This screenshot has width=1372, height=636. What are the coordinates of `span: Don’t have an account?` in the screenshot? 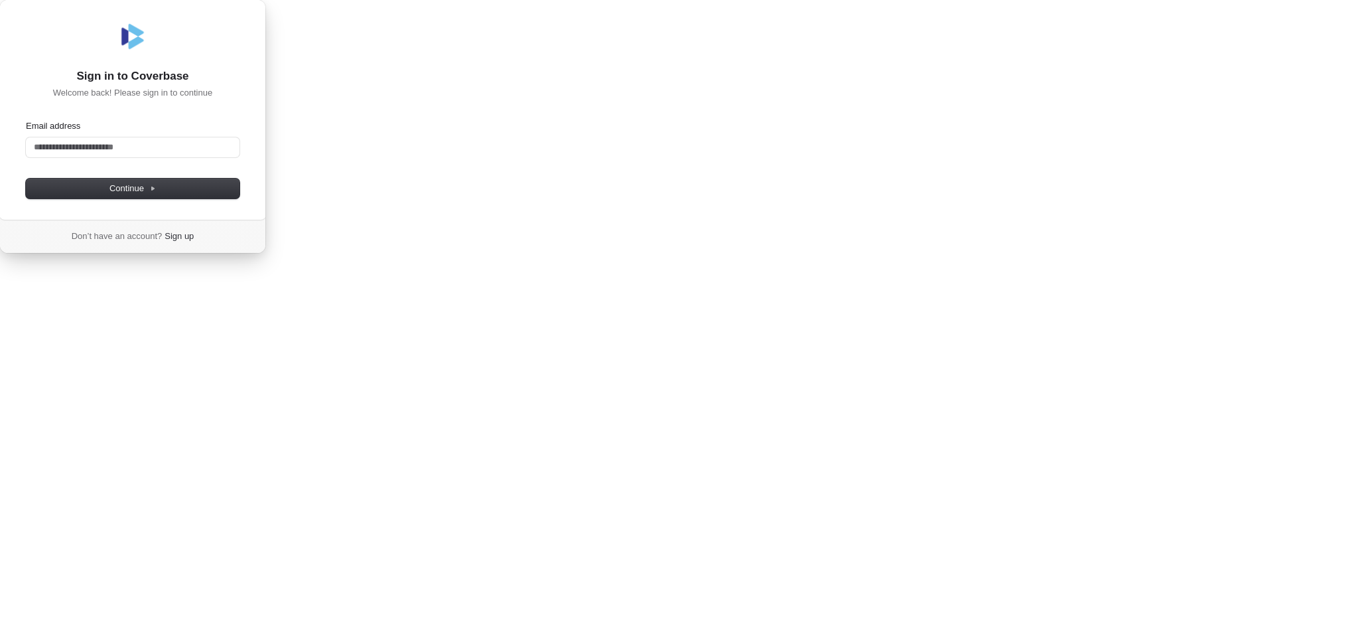 It's located at (117, 236).